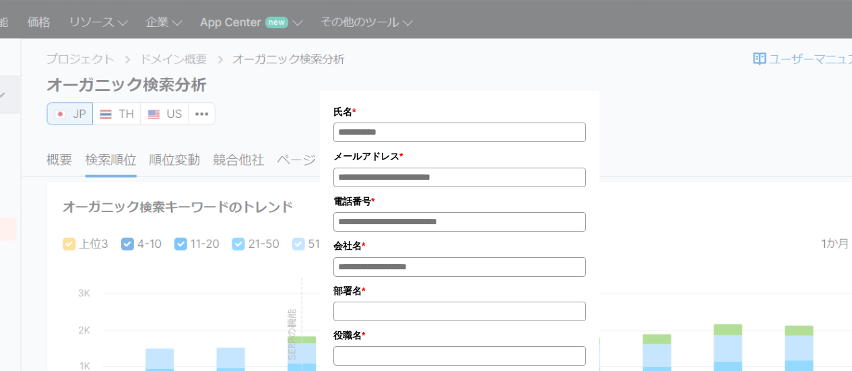 The height and width of the screenshot is (371, 852). I want to click on label: 氏名, so click(460, 112).